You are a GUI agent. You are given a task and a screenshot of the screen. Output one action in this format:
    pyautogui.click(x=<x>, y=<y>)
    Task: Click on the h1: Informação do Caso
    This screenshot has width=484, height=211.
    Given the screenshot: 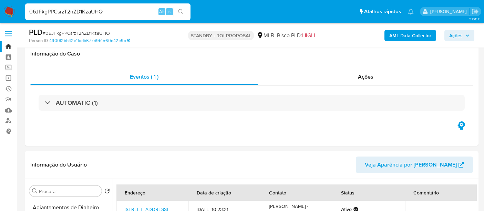 What is the action you would take?
    pyautogui.click(x=251, y=54)
    